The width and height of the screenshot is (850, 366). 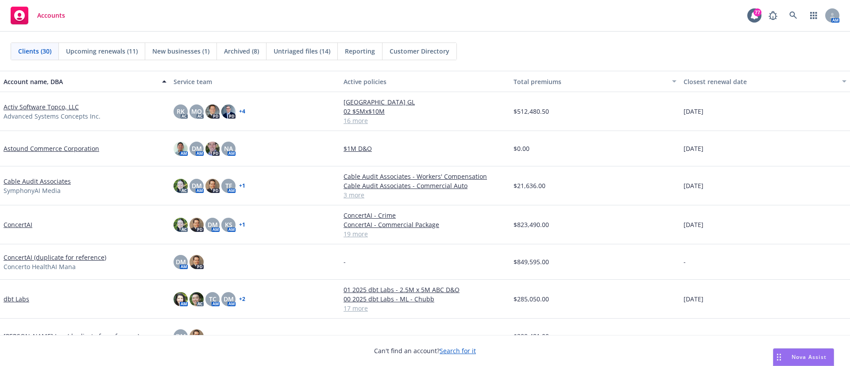 I want to click on span: Customer Directory, so click(x=419, y=51).